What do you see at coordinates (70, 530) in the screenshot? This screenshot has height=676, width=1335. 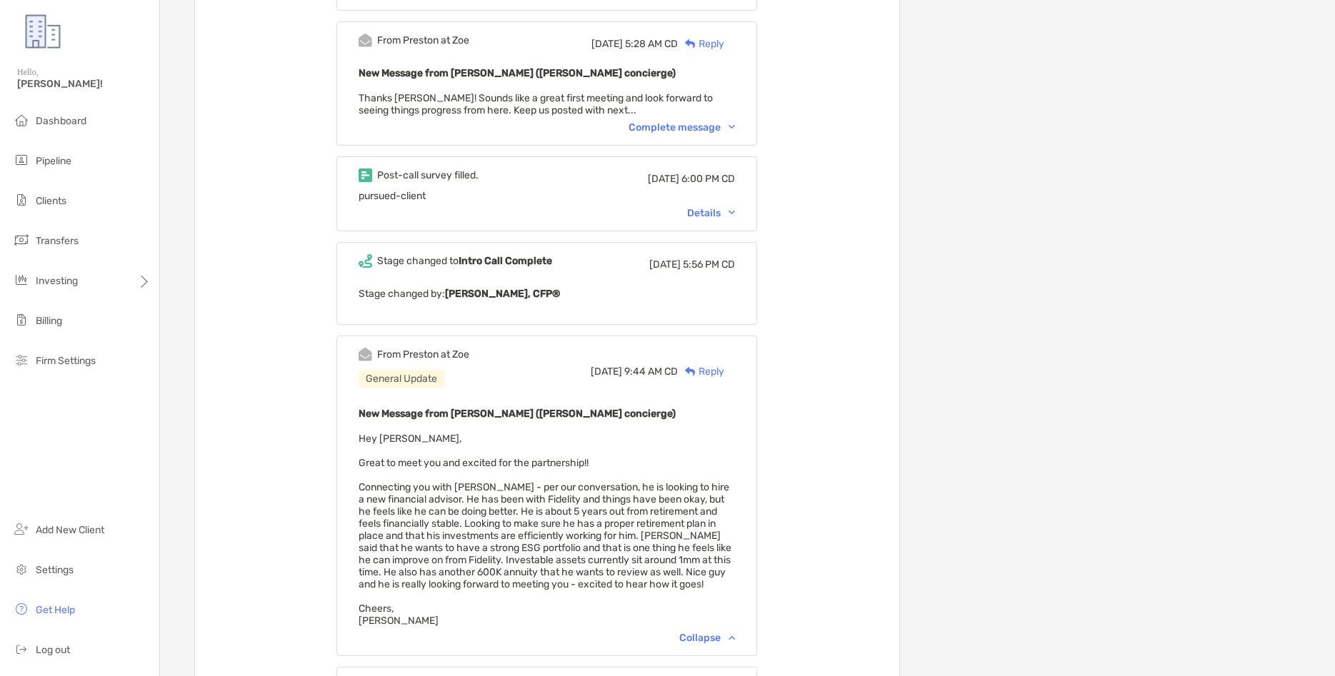 I see `span: Add New Client` at bounding box center [70, 530].